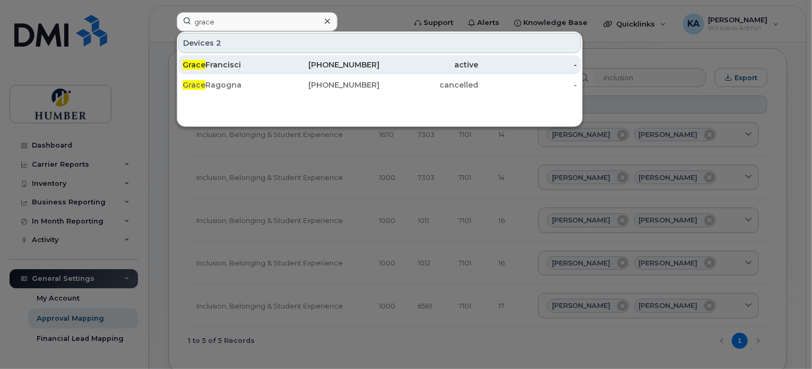 The height and width of the screenshot is (369, 812). I want to click on div: cancelled, so click(429, 85).